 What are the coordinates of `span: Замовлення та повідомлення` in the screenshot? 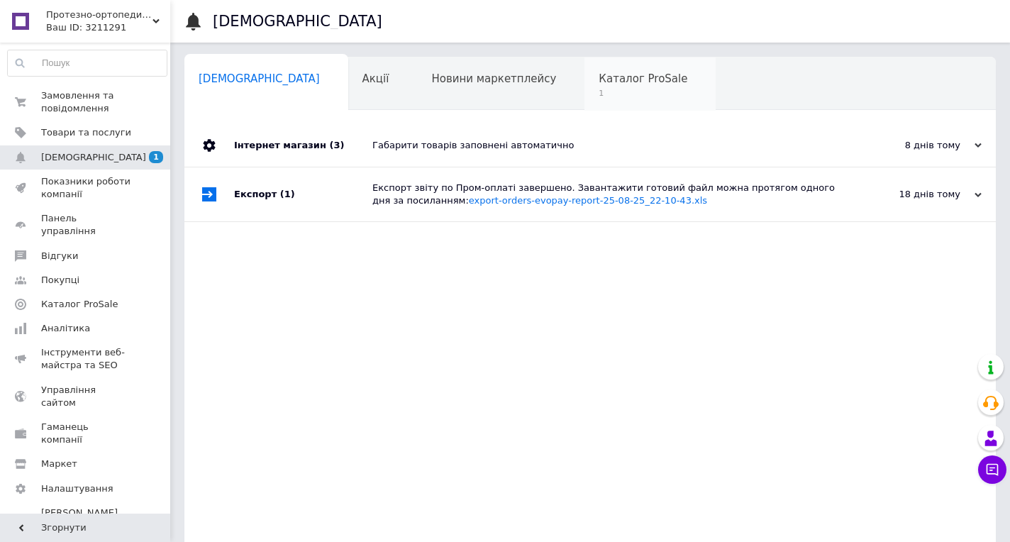 It's located at (86, 102).